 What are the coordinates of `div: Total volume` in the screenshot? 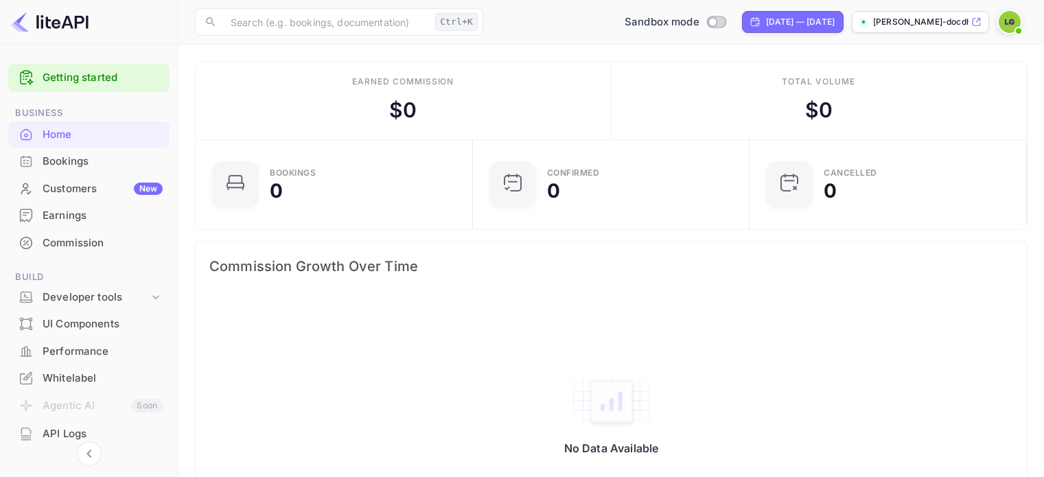 It's located at (818, 82).